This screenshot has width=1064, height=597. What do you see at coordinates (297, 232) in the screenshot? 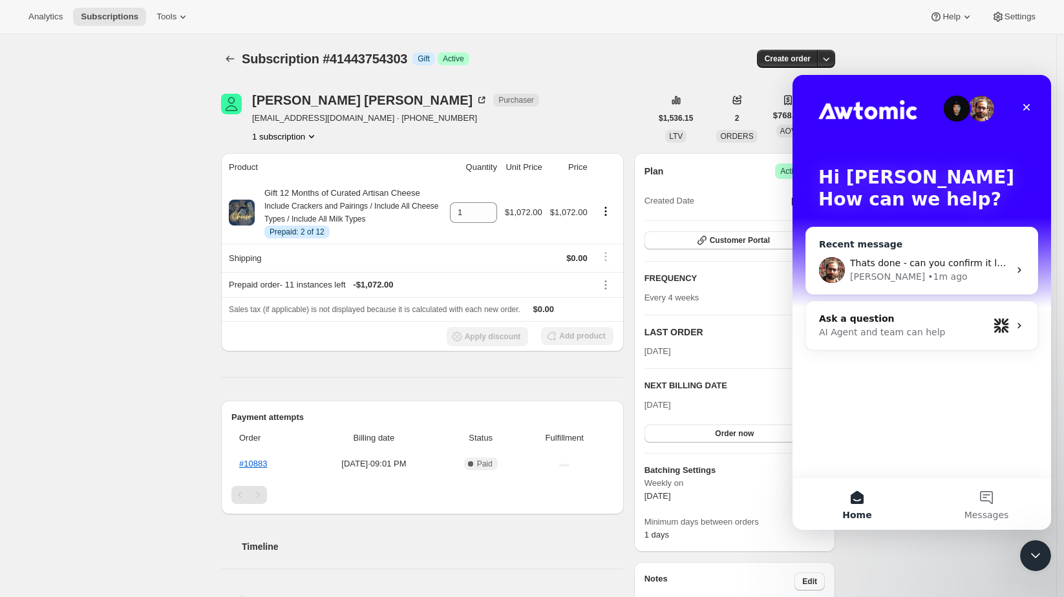
I see `span: Prepaid: 2 of 12` at bounding box center [297, 232].